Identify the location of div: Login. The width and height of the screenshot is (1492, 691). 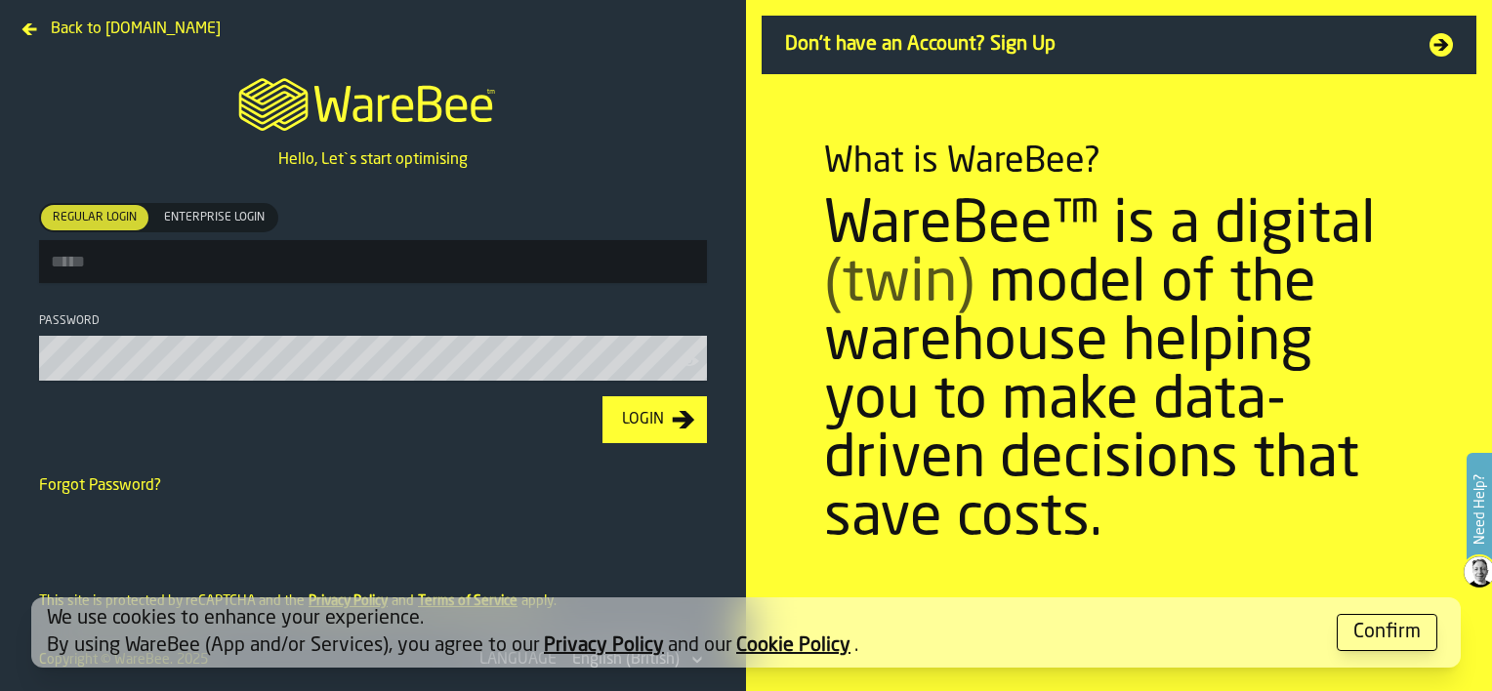
(643, 420).